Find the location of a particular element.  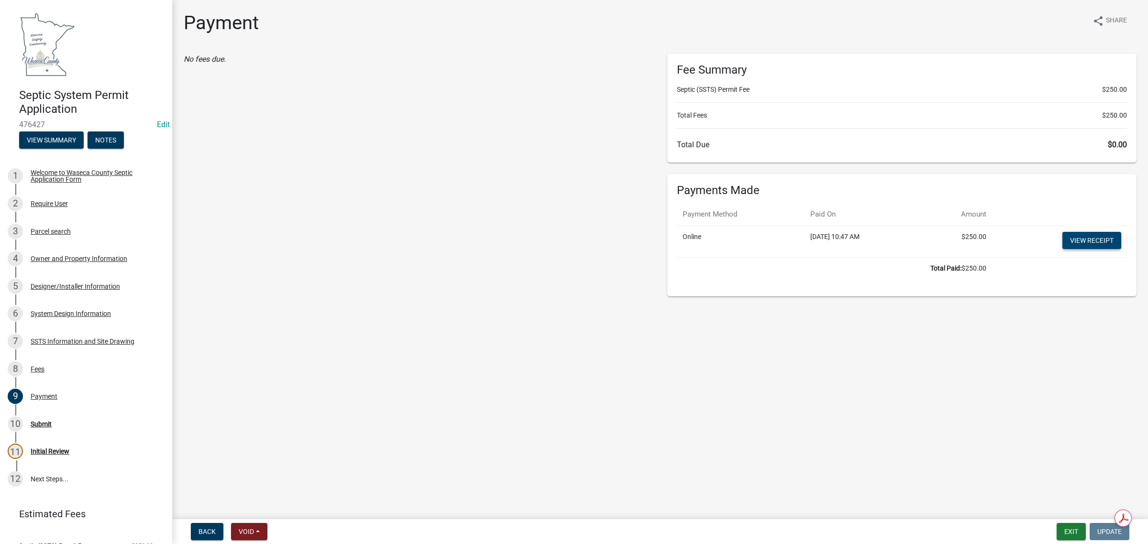

button: Notes is located at coordinates (106, 140).